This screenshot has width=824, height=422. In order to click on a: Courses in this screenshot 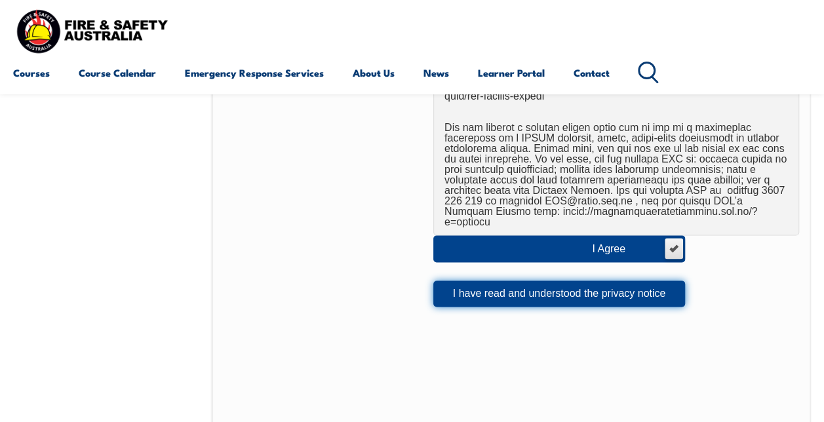, I will do `click(31, 73)`.